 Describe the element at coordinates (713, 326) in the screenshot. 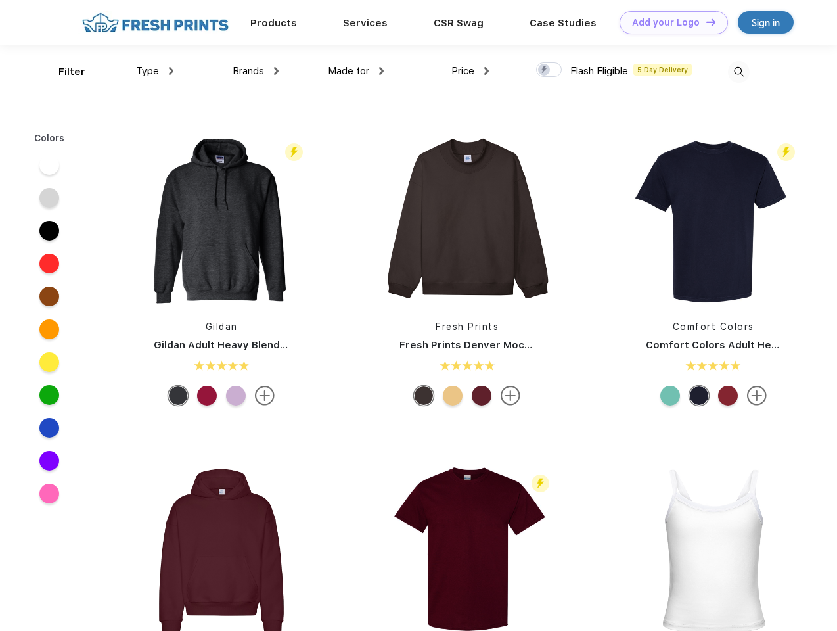

I see `a: Comfort Colors` at that location.